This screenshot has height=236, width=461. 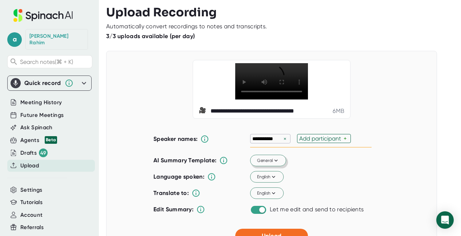 What do you see at coordinates (173, 209) in the screenshot?
I see `b: Edit Summary:` at bounding box center [173, 209].